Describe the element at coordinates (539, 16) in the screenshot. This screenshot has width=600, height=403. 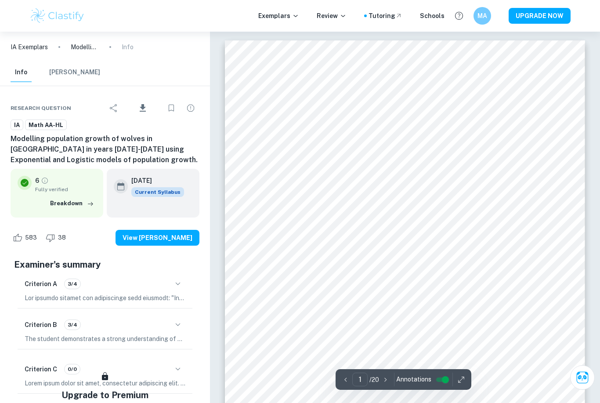
I see `button: UPGRADE NOW` at that location.